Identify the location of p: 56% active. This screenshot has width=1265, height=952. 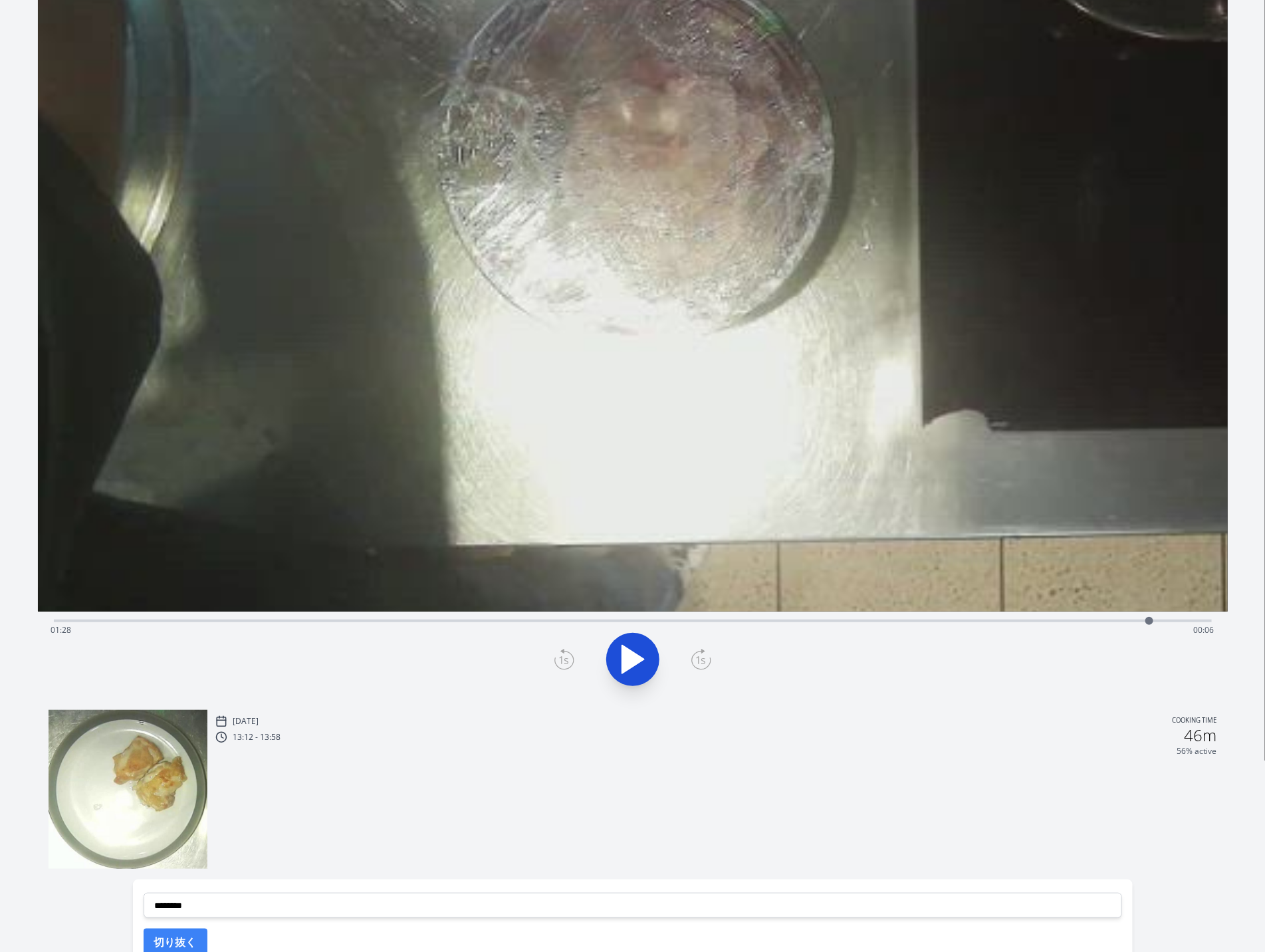
(1198, 751).